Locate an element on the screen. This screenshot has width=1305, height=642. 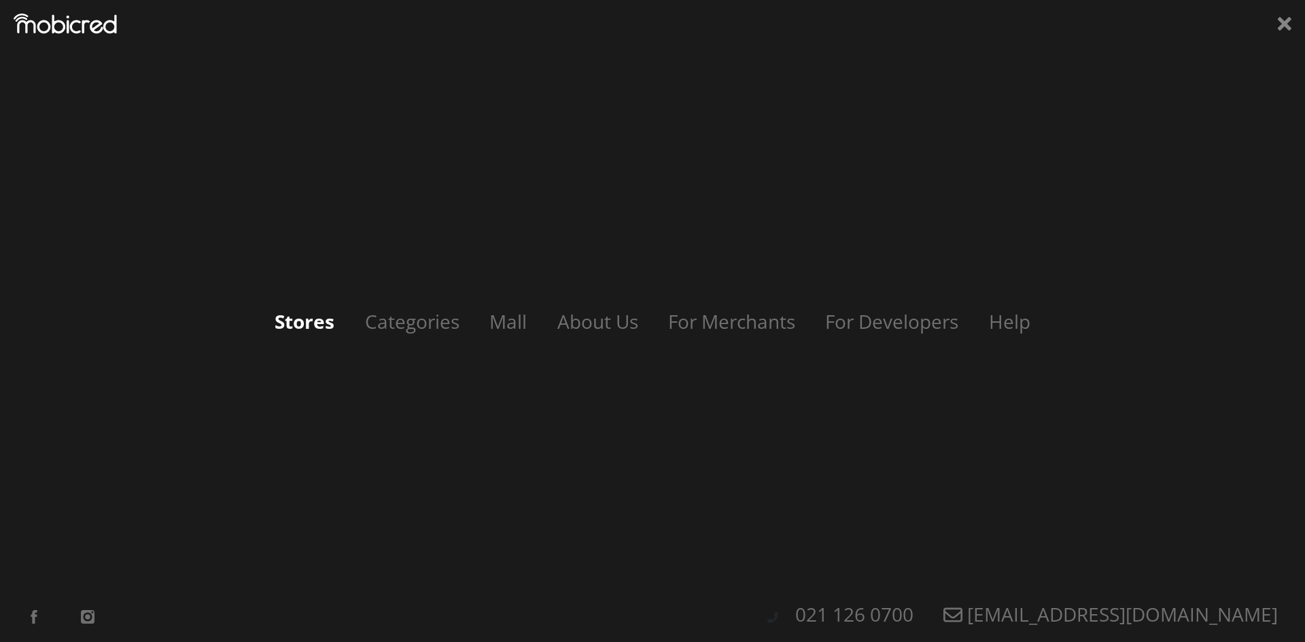
a: For Merchants is located at coordinates (732, 322).